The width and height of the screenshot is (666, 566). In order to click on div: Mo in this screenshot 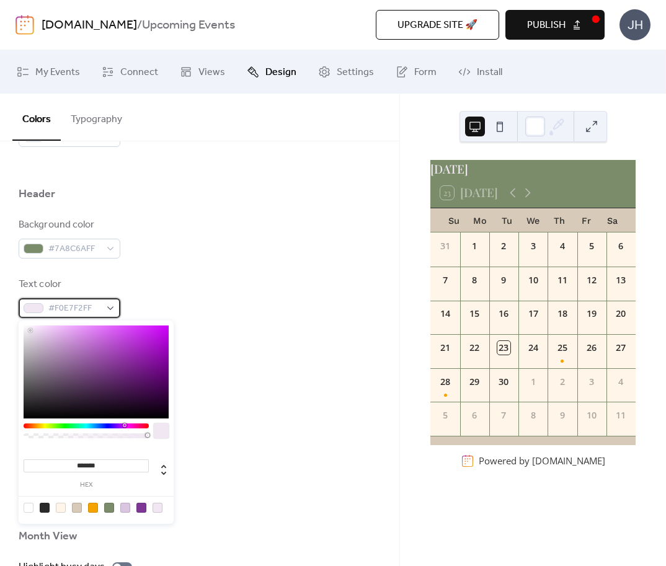, I will do `click(480, 221)`.